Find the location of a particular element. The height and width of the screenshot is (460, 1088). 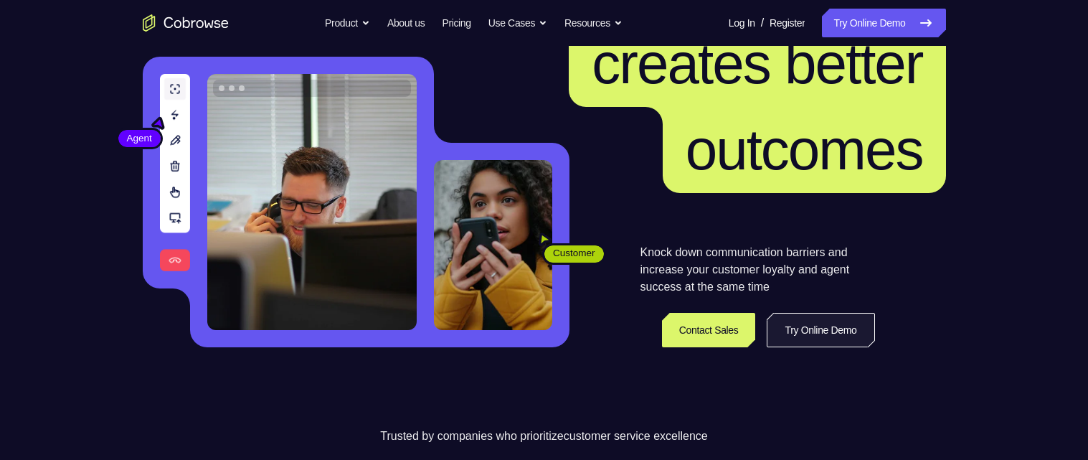

p: Knock down communication barriers and increase your customer loyalty and agent success at the sam... is located at coordinates (757, 270).